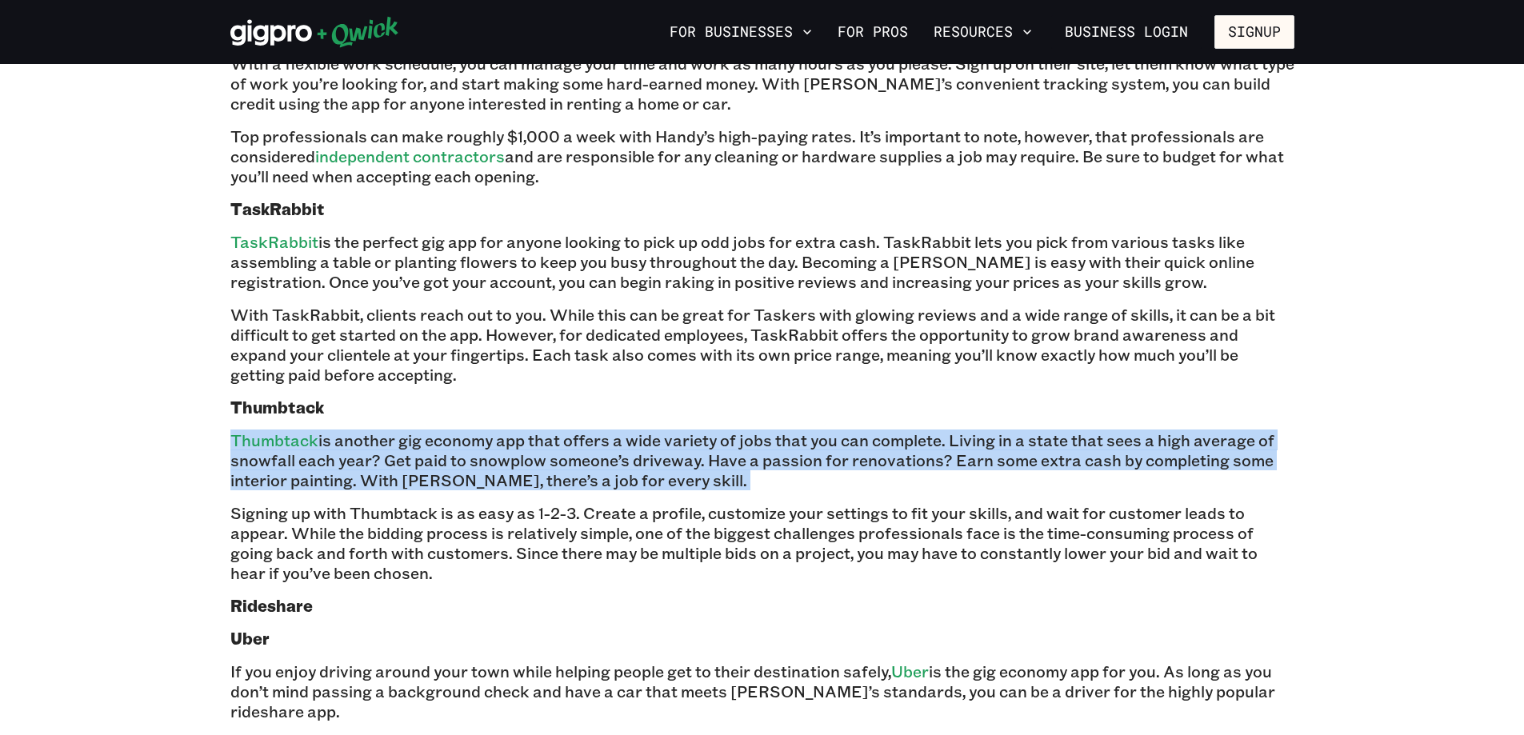  What do you see at coordinates (1126, 32) in the screenshot?
I see `a: Business Login` at bounding box center [1126, 32].